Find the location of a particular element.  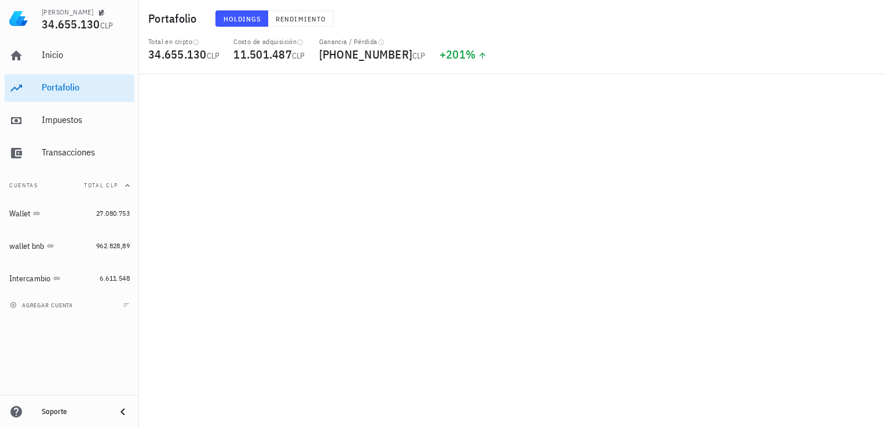

div: +201 is located at coordinates (464, 54).